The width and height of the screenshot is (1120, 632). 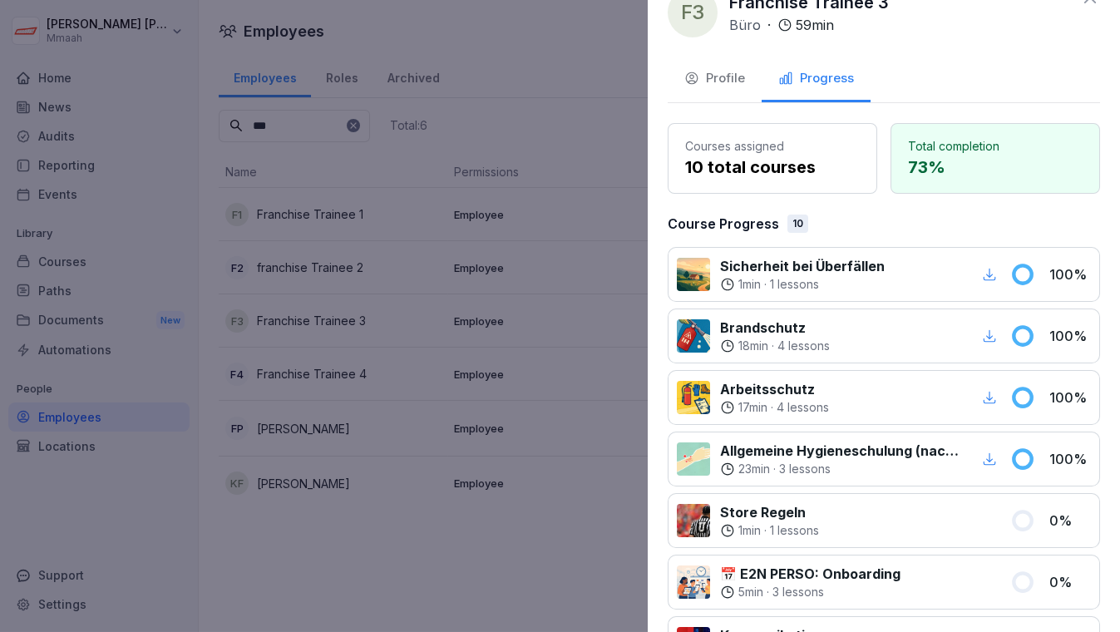 I want to click on p: Brandschutz, so click(x=775, y=328).